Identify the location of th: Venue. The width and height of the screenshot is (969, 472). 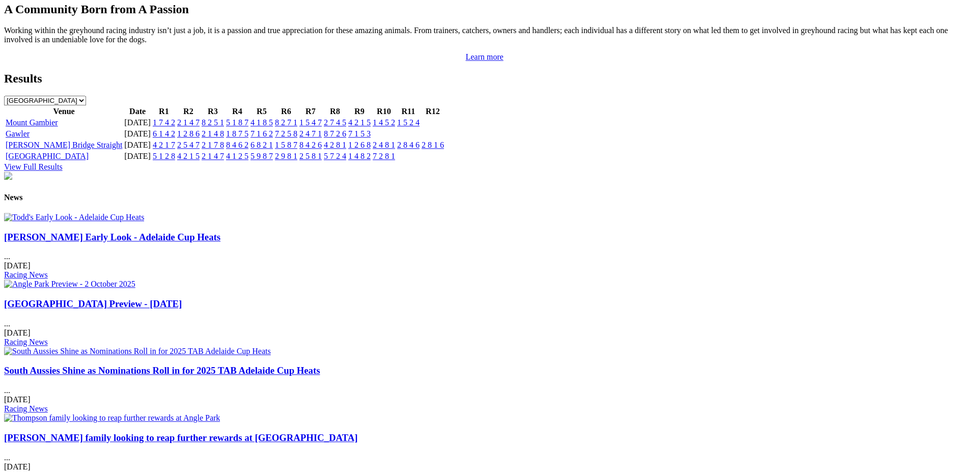
(64, 112).